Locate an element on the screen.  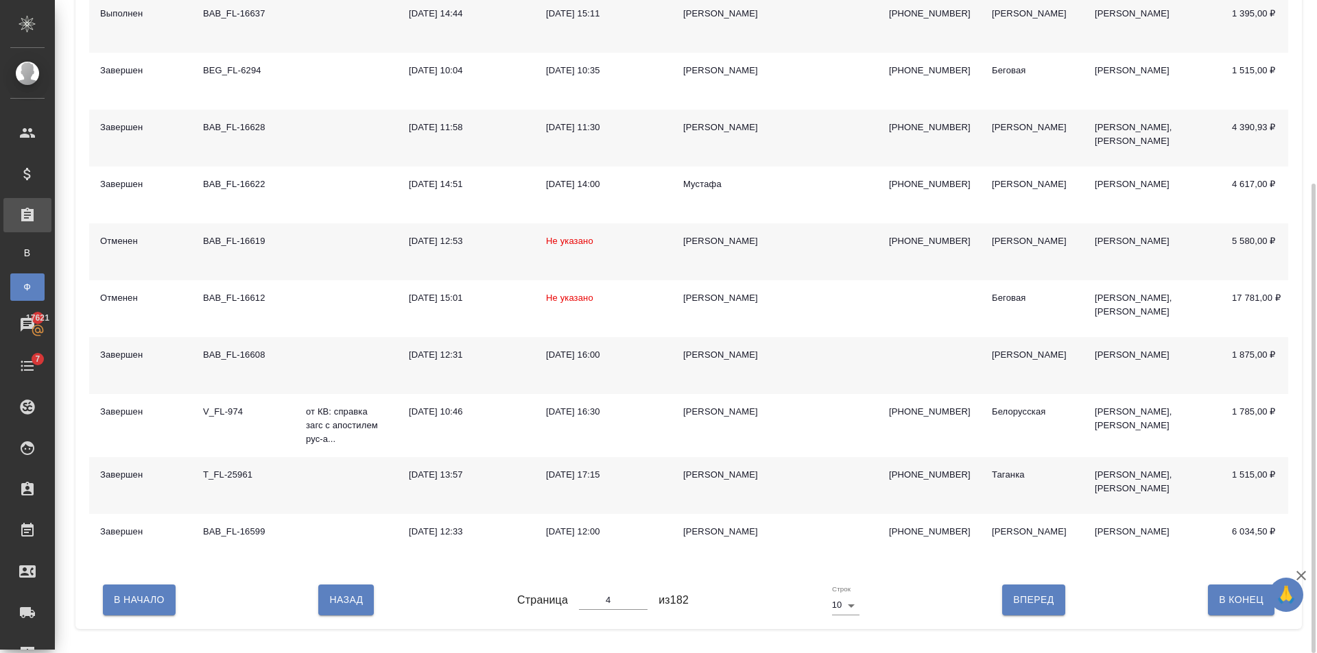
label: Строк is located at coordinates (841, 590).